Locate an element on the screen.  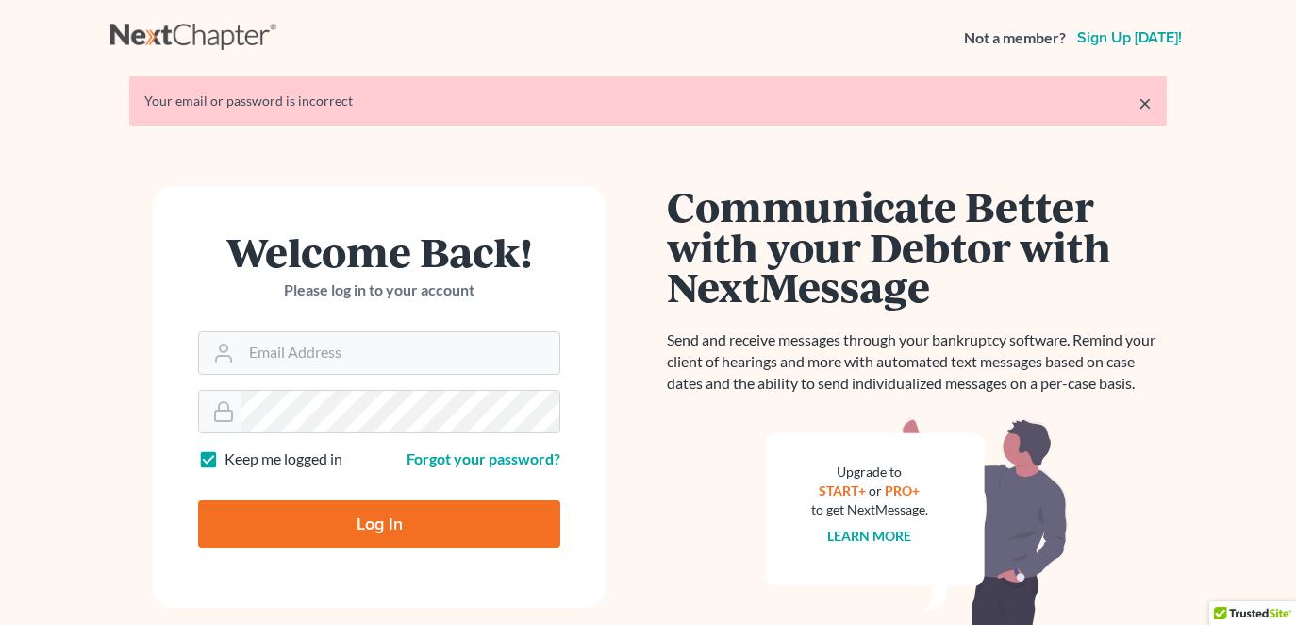
a: START+ is located at coordinates (844, 490).